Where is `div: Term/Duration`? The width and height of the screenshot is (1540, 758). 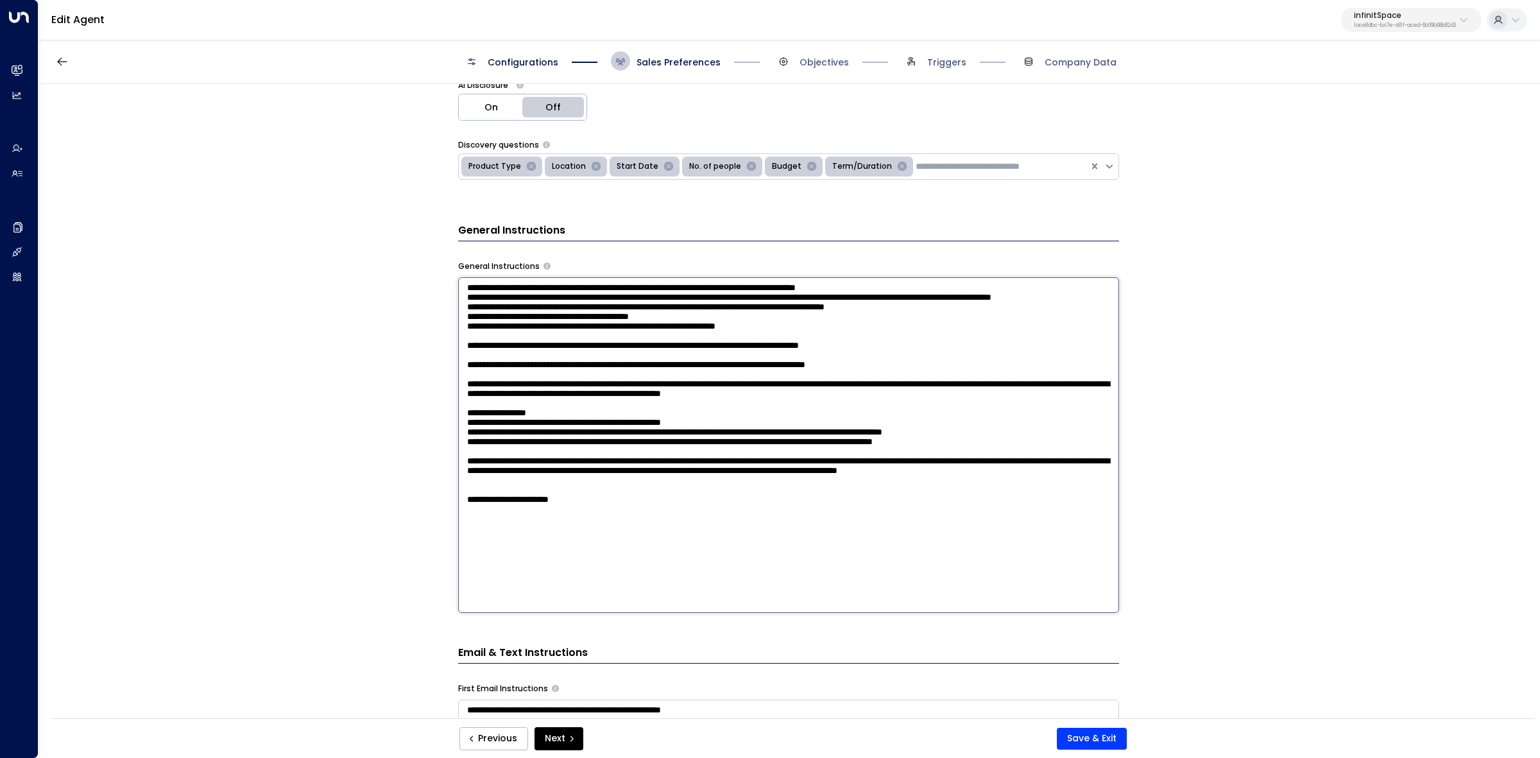
div: Term/Duration is located at coordinates (861, 167).